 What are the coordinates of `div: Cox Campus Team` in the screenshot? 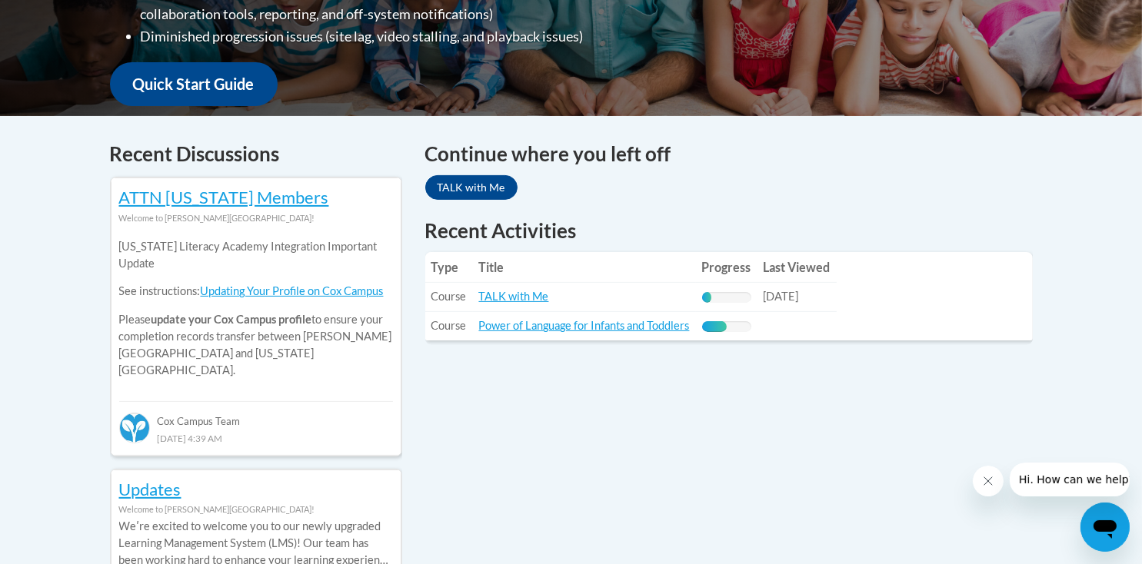 It's located at (256, 415).